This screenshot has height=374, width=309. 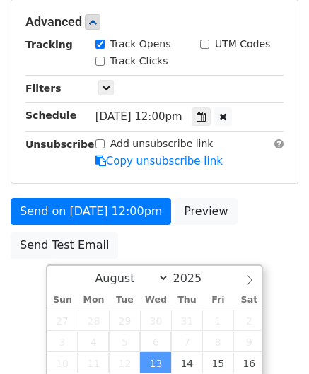 I want to click on strong: Filters, so click(x=43, y=88).